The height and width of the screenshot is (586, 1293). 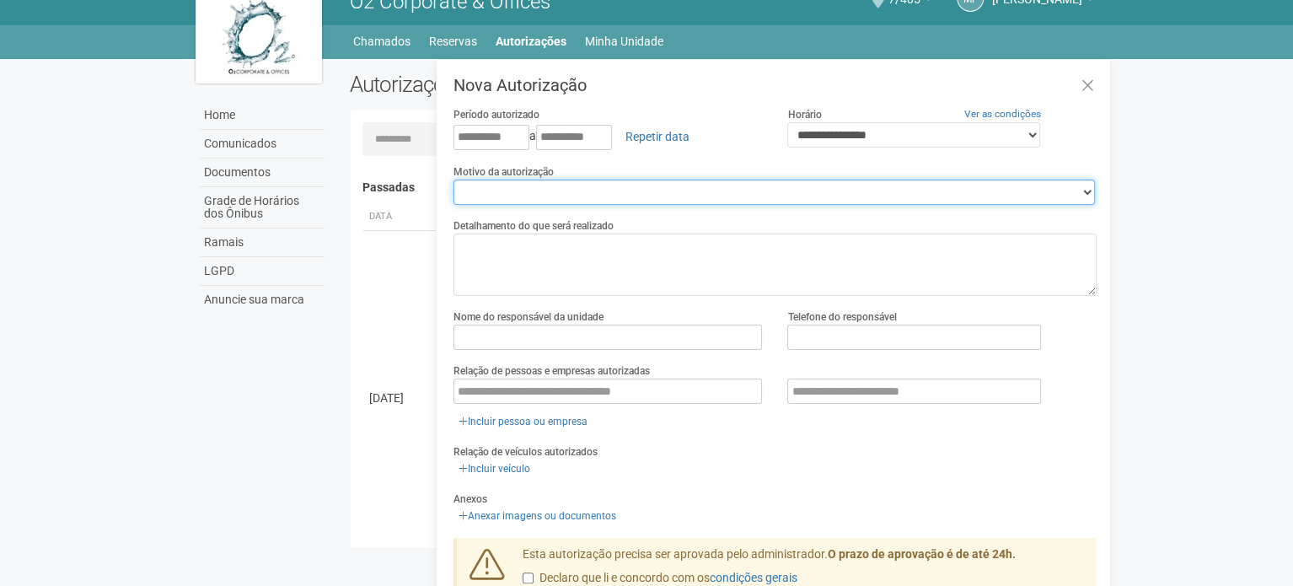 What do you see at coordinates (262, 115) in the screenshot?
I see `a: Home` at bounding box center [262, 115].